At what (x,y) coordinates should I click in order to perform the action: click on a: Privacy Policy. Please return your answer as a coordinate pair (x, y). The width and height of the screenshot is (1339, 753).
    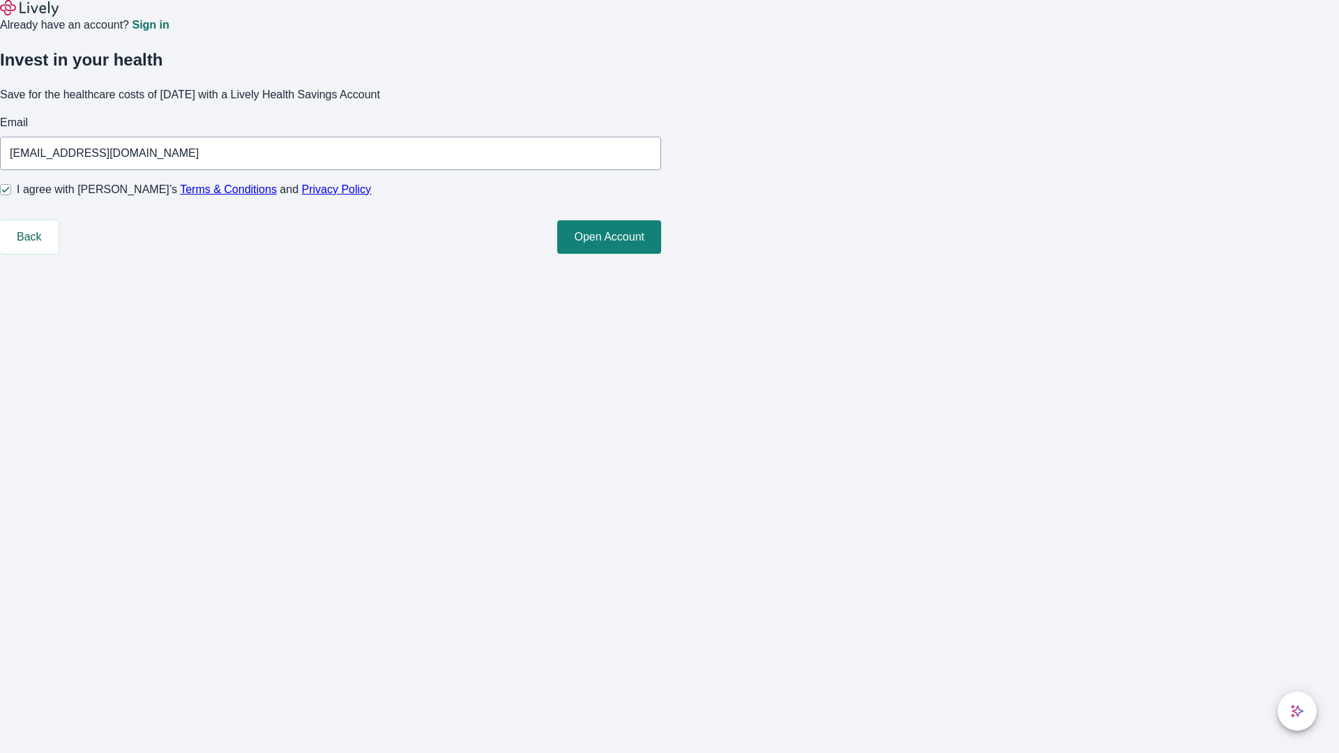
    Looking at the image, I should click on (337, 189).